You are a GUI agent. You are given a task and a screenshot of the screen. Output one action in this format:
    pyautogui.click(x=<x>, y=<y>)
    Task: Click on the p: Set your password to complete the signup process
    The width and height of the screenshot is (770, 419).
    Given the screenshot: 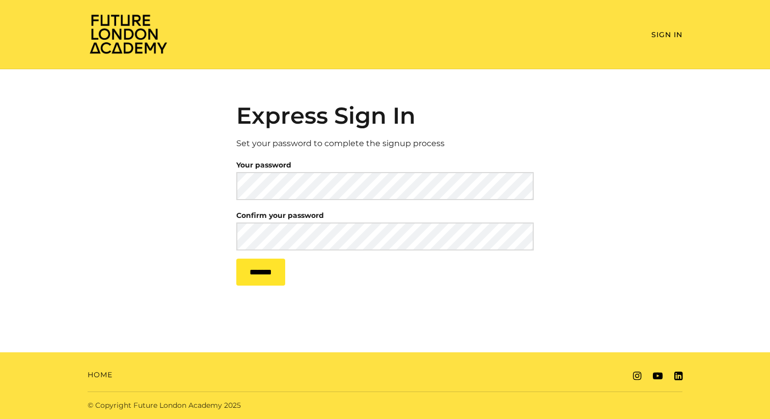 What is the action you would take?
    pyautogui.click(x=385, y=144)
    